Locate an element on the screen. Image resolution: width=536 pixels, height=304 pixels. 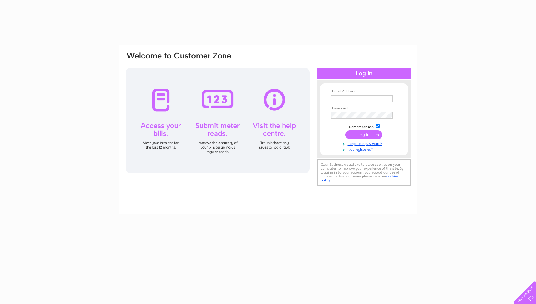
a: cookies policy is located at coordinates (360, 178).